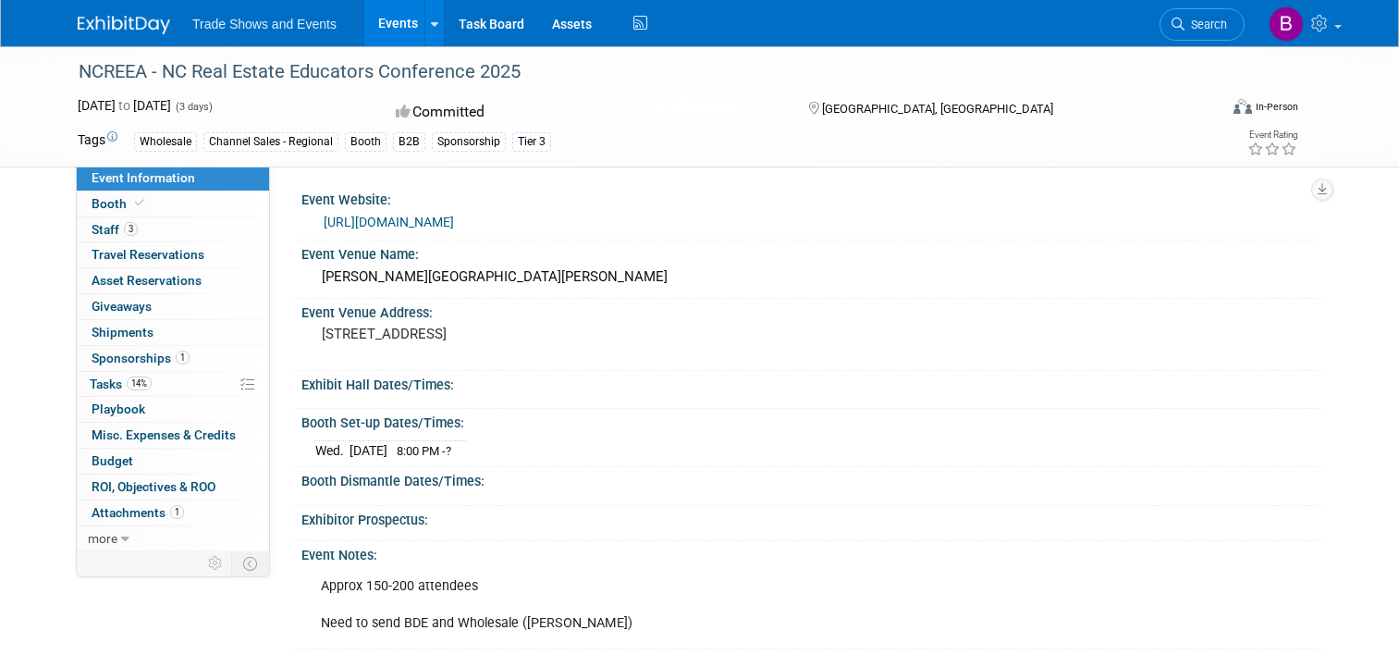  I want to click on a: more, so click(173, 538).